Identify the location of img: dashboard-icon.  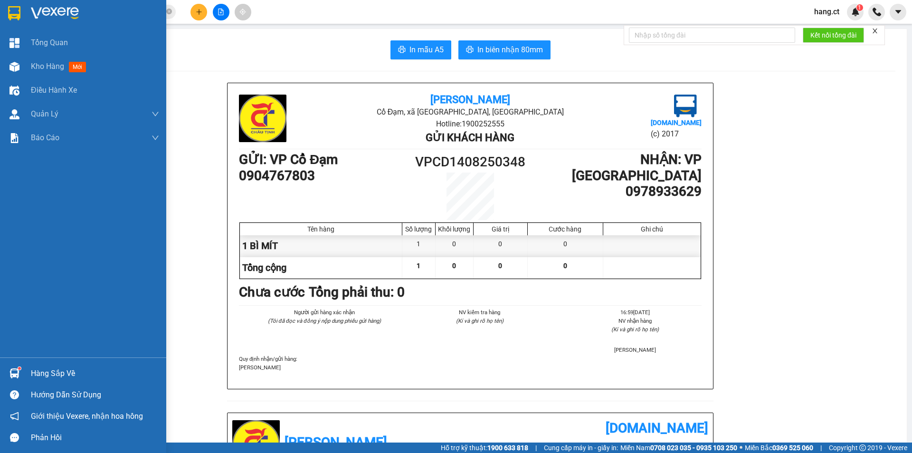
(14, 43).